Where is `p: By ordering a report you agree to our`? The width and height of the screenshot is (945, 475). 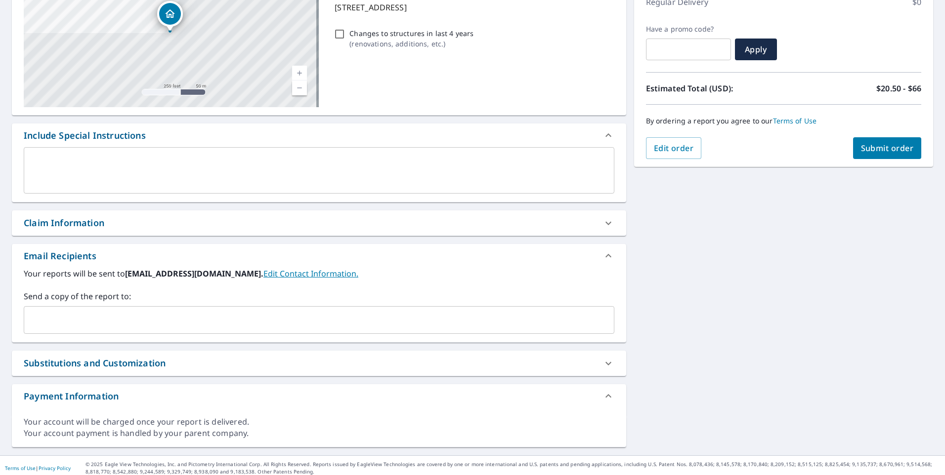
p: By ordering a report you agree to our is located at coordinates (783, 121).